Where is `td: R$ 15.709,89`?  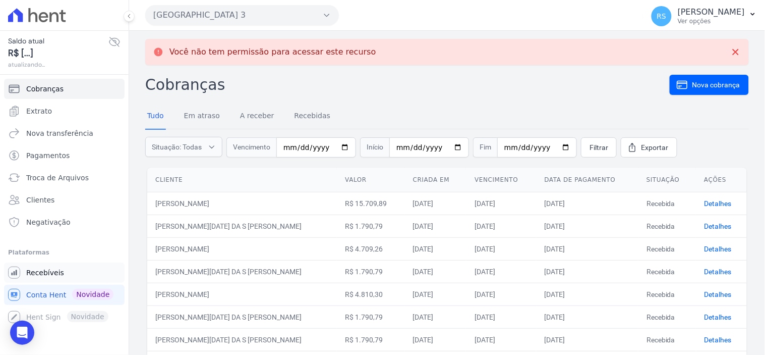
td: R$ 15.709,89 is located at coordinates (371, 203).